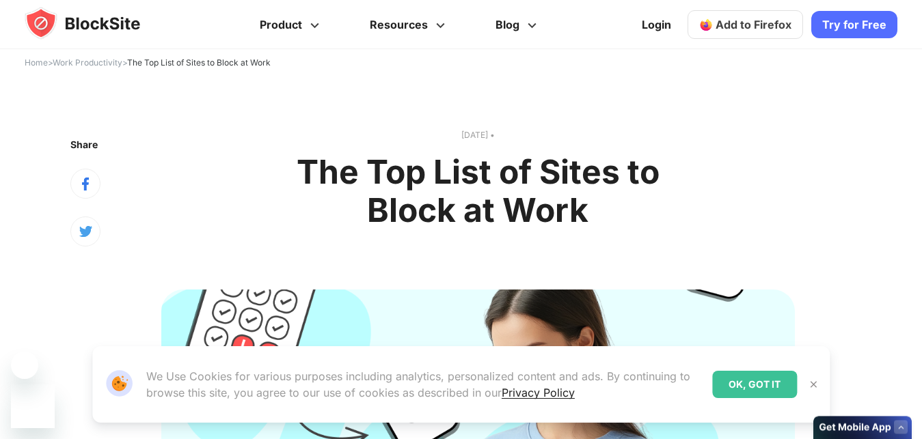 This screenshot has height=439, width=922. Describe the element at coordinates (753, 25) in the screenshot. I see `span: Add to Firefox` at that location.